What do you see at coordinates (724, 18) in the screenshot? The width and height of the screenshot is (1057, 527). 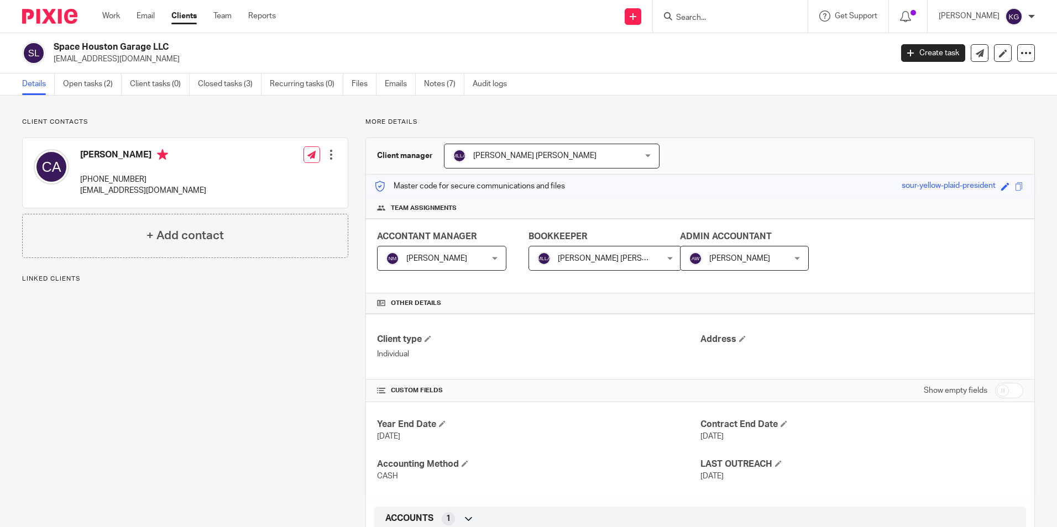 I see `input: Search` at bounding box center [724, 18].